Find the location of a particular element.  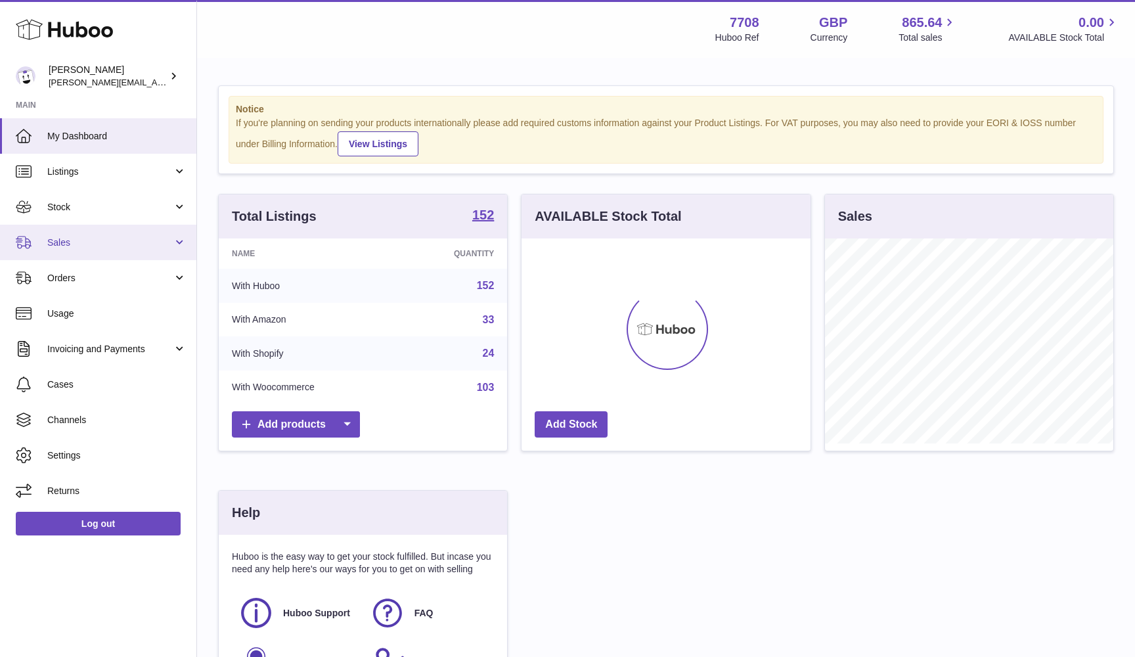

span: Channels is located at coordinates (117, 420).